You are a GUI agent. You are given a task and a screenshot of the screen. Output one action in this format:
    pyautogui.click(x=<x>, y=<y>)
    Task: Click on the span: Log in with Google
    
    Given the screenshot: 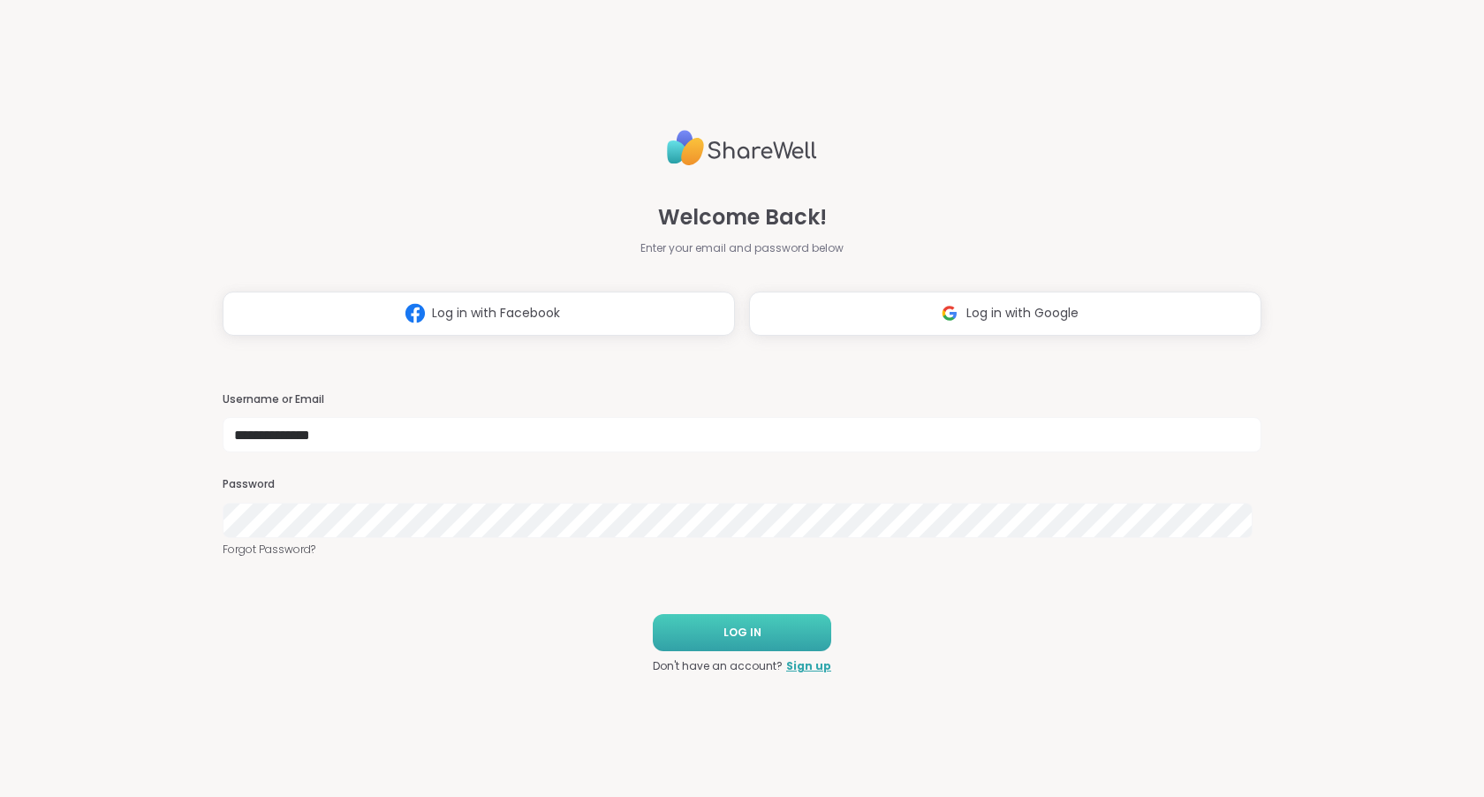 What is the action you would take?
    pyautogui.click(x=1022, y=313)
    